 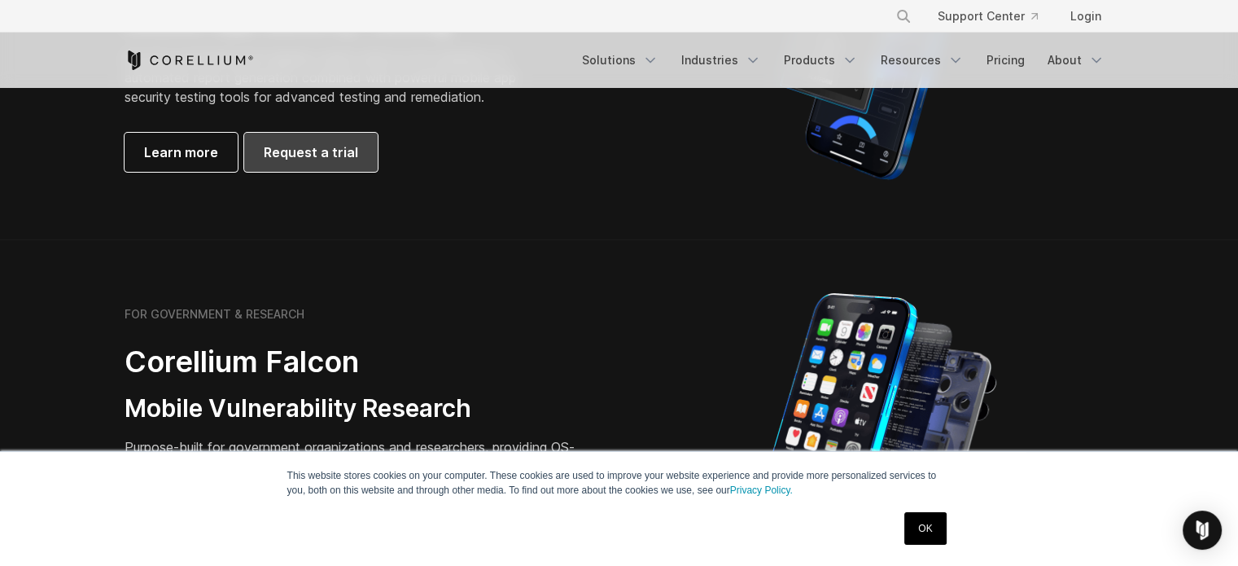 What do you see at coordinates (352, 466) in the screenshot?
I see `p: Purpose-built for government organizations and researchers, providing OS-level capabilities and p...` at bounding box center [352, 466].